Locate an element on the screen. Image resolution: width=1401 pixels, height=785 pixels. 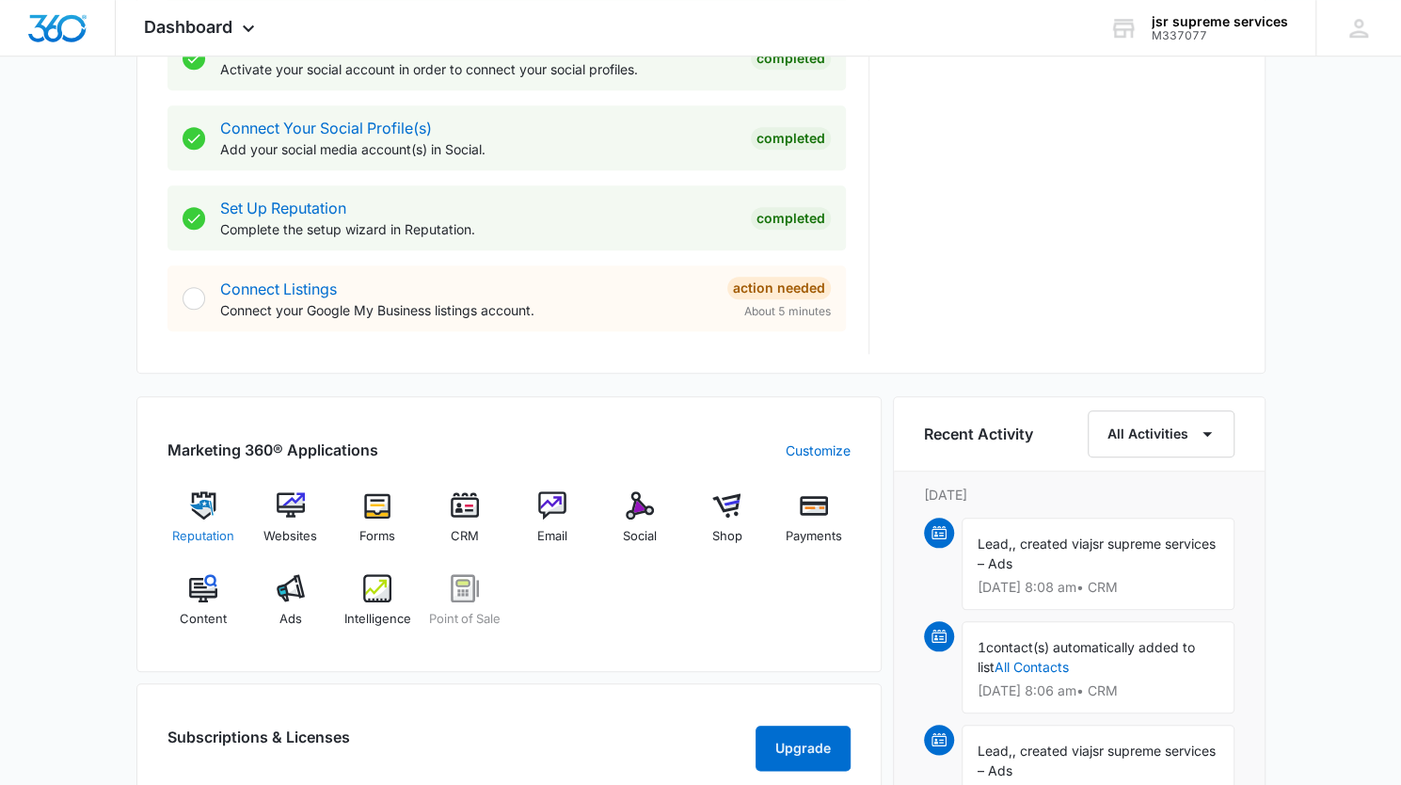
p: Complete the setup wizard in Reputation. is located at coordinates (478, 229).